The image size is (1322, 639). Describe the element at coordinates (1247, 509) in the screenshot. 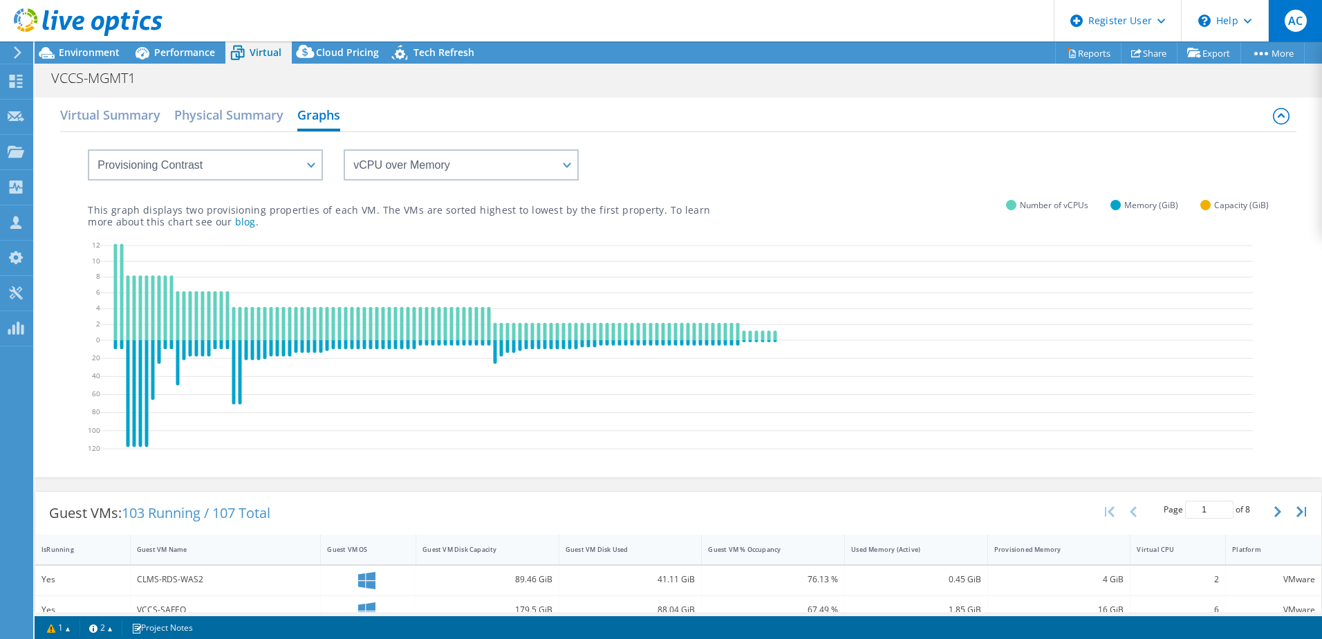

I see `span: 8` at that location.